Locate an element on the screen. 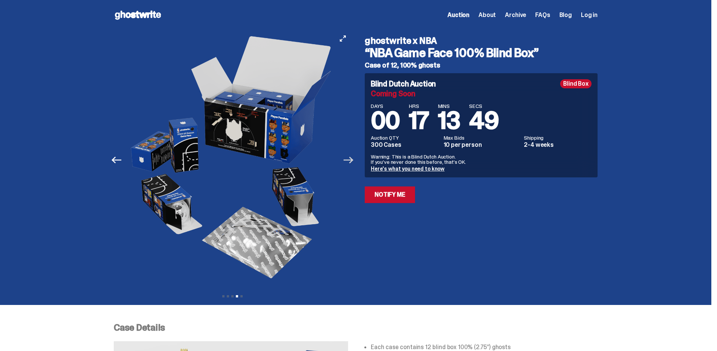 The width and height of the screenshot is (717, 351). span: DAYS is located at coordinates (385, 106).